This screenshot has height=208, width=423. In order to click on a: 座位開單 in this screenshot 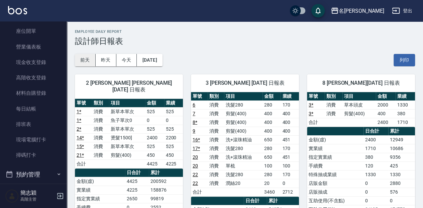, I will do `click(33, 31)`.